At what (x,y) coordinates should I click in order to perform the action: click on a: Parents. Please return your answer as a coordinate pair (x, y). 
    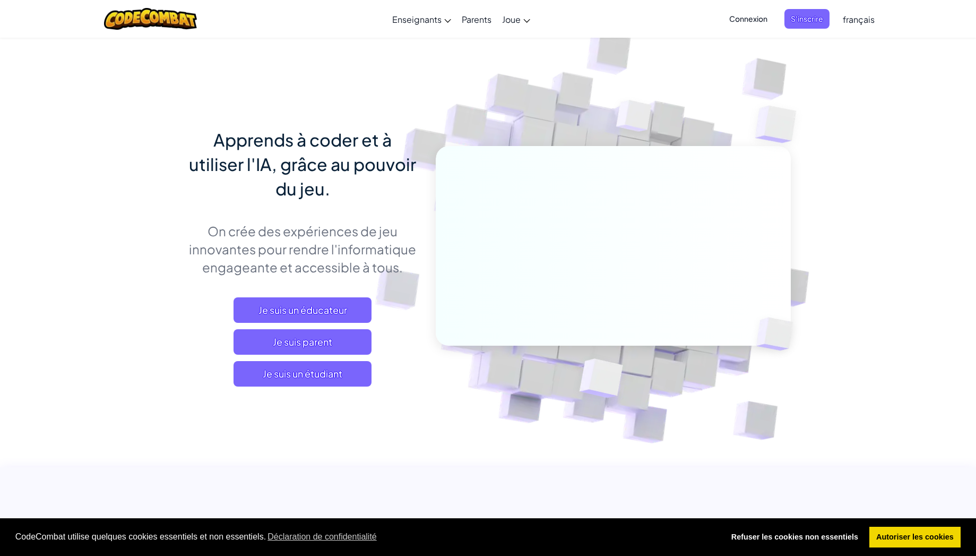
    Looking at the image, I should click on (477, 19).